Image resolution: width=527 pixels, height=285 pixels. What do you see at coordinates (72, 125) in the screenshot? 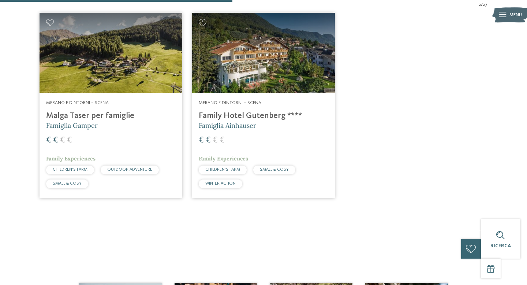
I see `span: Famiglia Gamper` at bounding box center [72, 125].